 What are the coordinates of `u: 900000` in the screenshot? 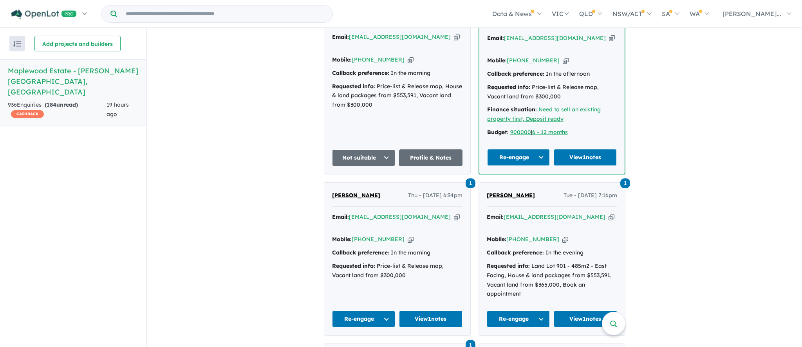 It's located at (520, 132).